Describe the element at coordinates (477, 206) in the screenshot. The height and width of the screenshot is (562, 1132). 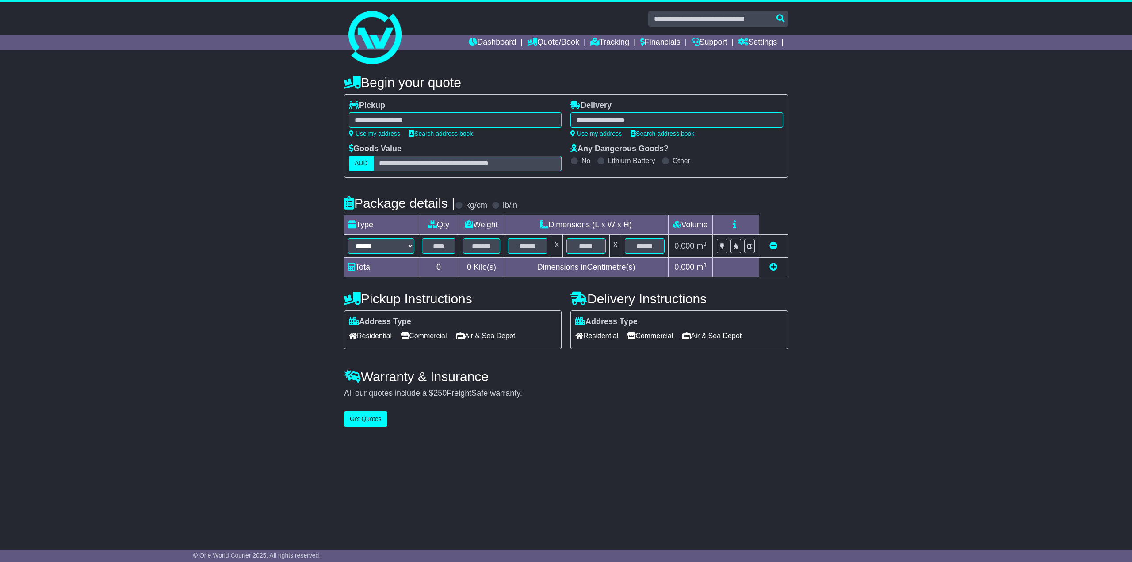
I see `label: kg/cm` at that location.